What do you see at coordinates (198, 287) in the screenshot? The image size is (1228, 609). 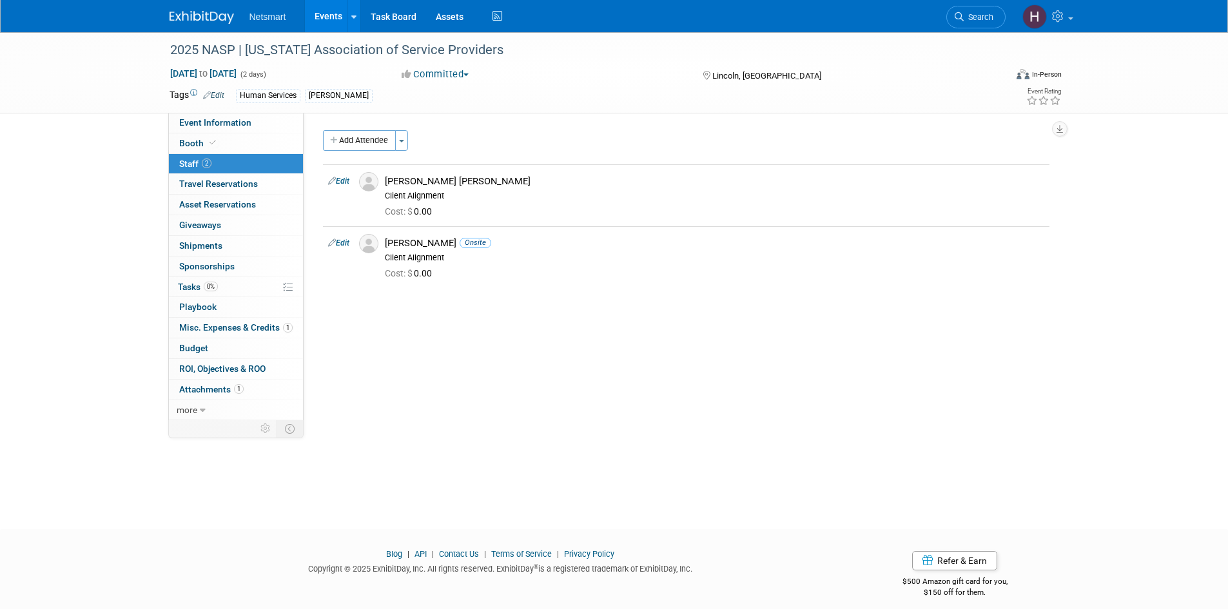 I see `span: Tasks` at bounding box center [198, 287].